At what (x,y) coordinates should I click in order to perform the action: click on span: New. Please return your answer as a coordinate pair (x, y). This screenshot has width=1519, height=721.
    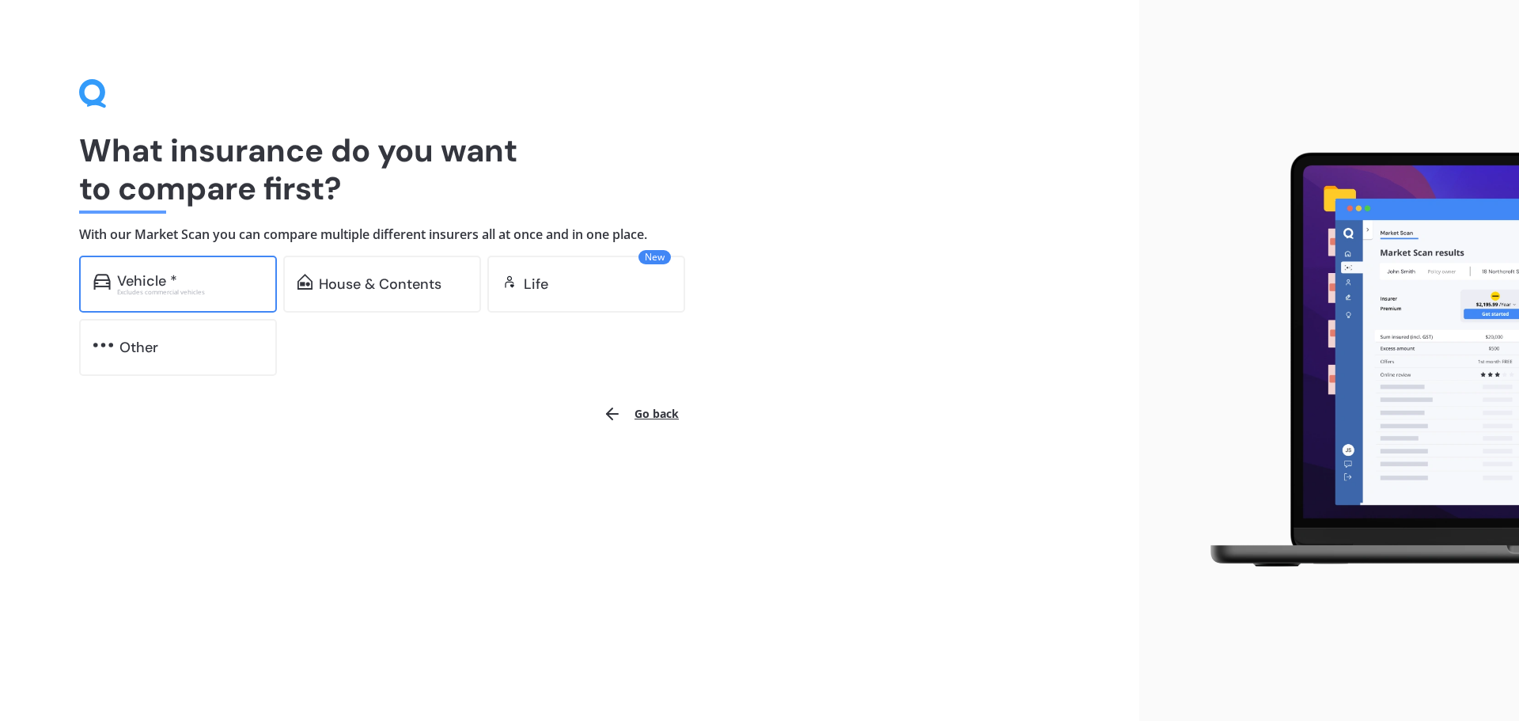
    Looking at the image, I should click on (654, 257).